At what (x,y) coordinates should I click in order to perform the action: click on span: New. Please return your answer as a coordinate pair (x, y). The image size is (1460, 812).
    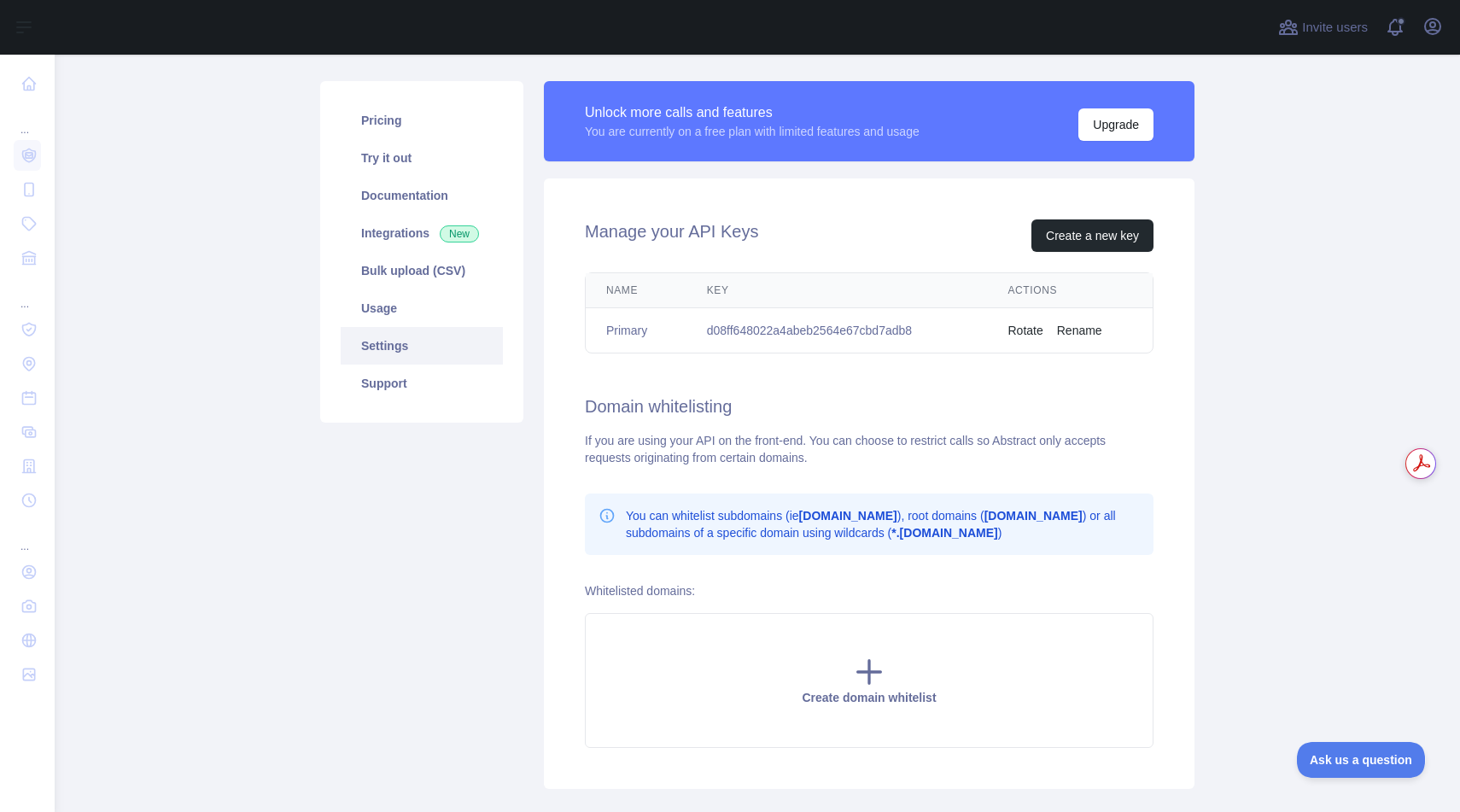
    Looking at the image, I should click on (459, 234).